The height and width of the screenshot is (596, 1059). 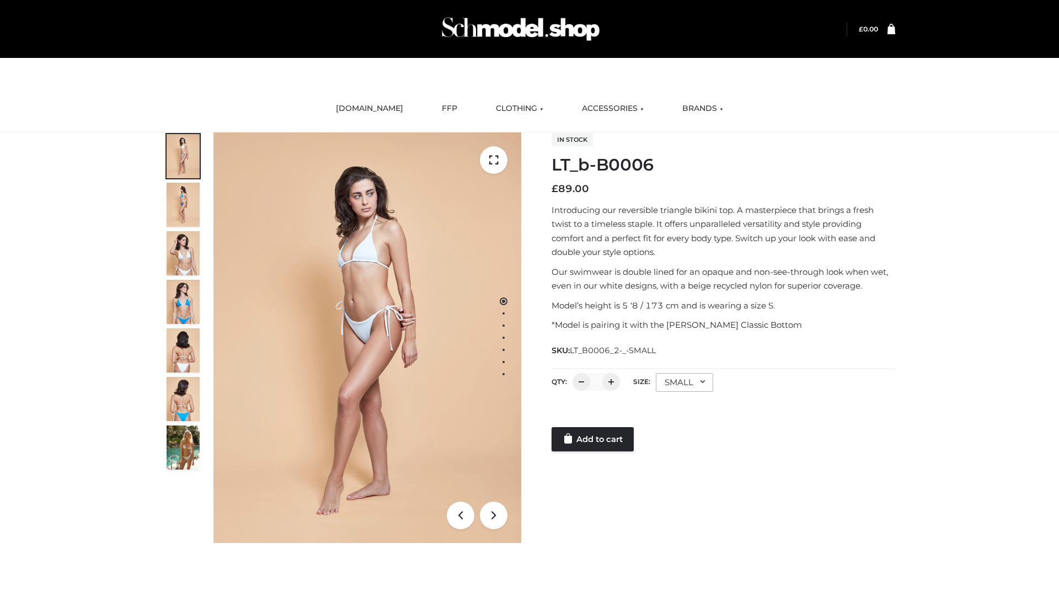 I want to click on a: CLOTHING, so click(x=519, y=109).